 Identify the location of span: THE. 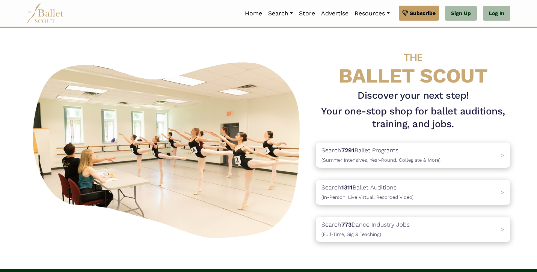
(413, 57).